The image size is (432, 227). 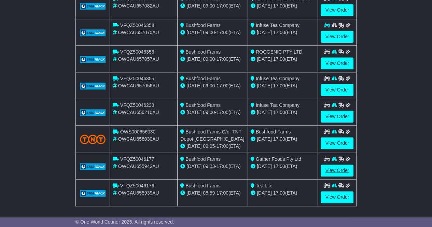 I want to click on span: OWCAU655939AU, so click(x=139, y=193).